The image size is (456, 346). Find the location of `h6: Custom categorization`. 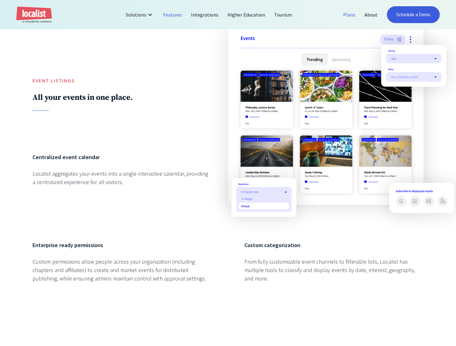

h6: Custom categorization is located at coordinates (334, 245).